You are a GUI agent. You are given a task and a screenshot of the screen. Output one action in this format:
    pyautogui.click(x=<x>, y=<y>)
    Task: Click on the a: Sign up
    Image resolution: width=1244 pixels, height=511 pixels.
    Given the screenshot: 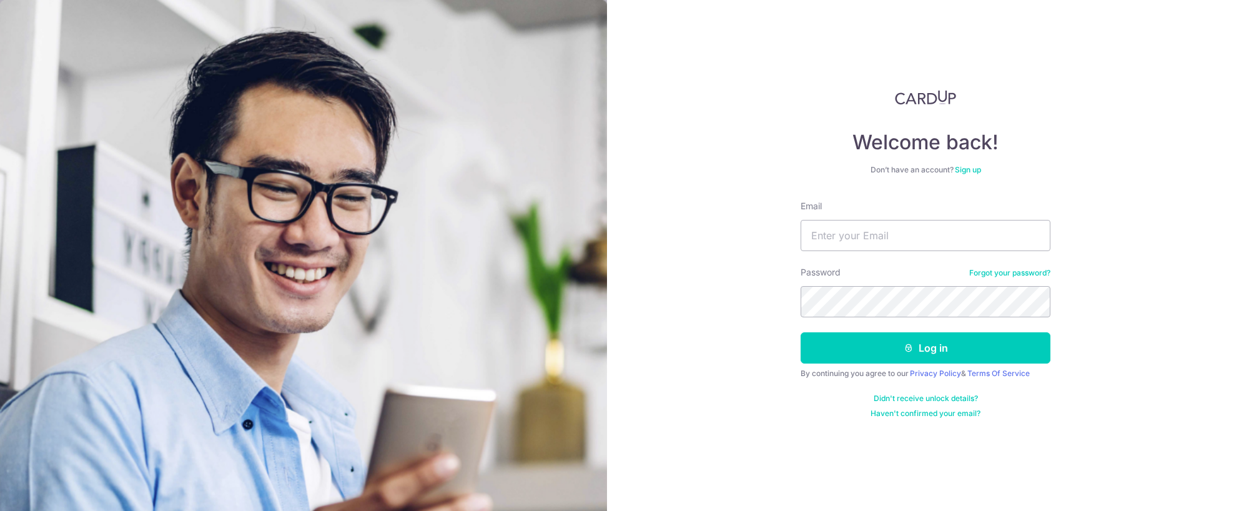 What is the action you would take?
    pyautogui.click(x=968, y=169)
    